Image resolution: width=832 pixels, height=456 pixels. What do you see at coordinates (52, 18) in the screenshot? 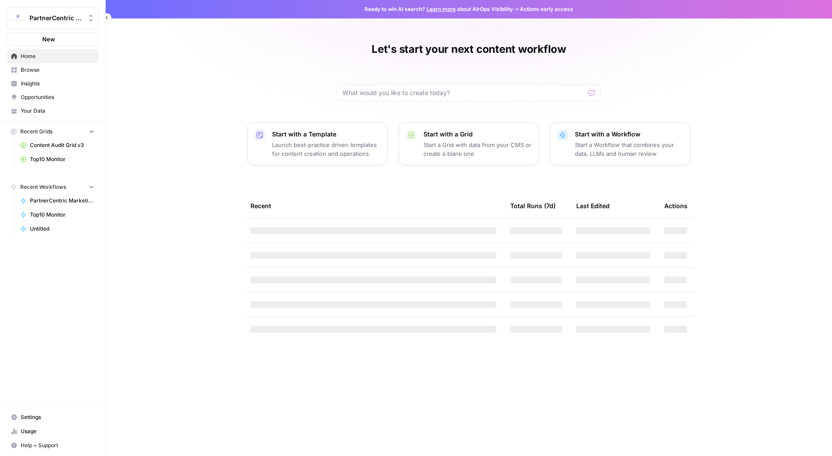
I see `button: Workspace: PartnerCentric Sales Tools` at bounding box center [52, 18].